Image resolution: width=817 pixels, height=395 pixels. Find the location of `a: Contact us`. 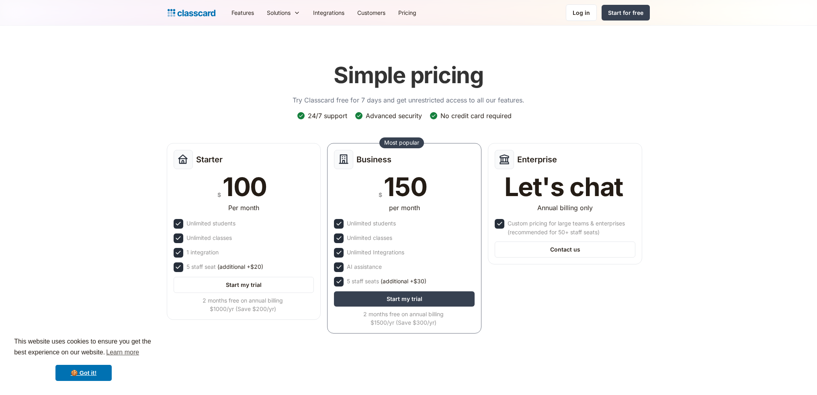

a: Contact us is located at coordinates (565, 250).